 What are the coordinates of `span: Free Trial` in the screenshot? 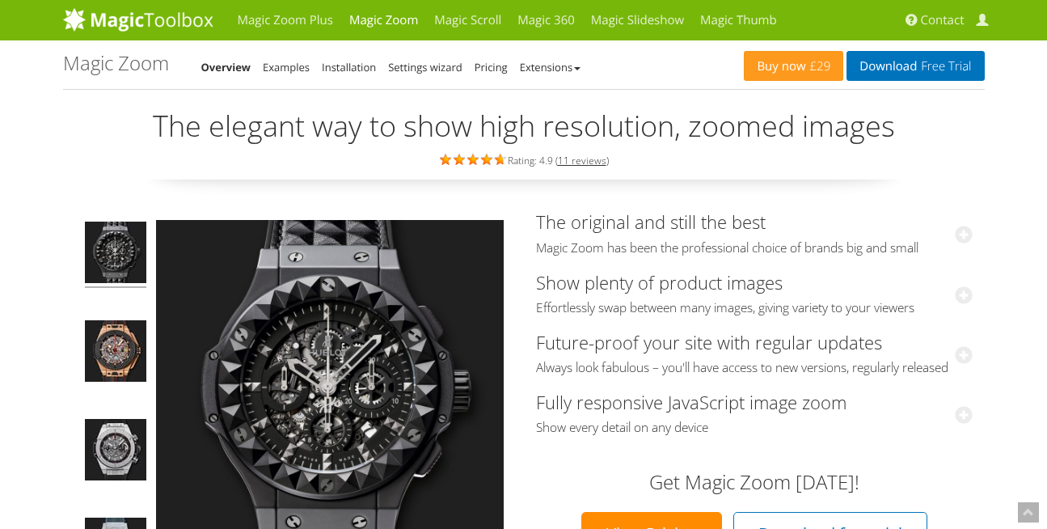 It's located at (944, 66).